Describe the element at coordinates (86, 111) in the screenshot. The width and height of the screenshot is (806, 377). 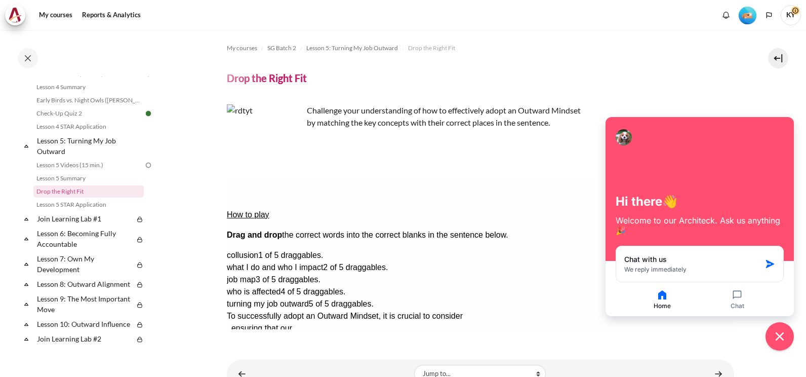
I see `span: 4 of 5 draggables.` at that location.